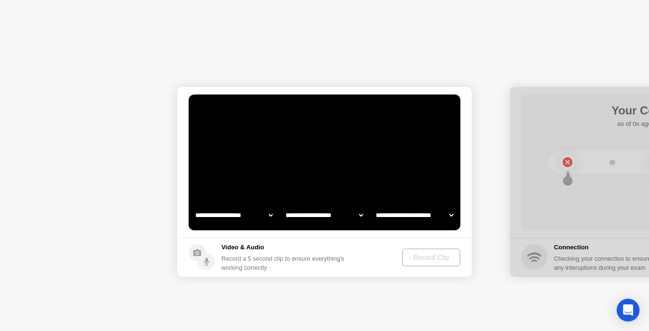  What do you see at coordinates (284, 263) in the screenshot?
I see `div: Record a 5 second clip to ensure everything’s working correctly` at bounding box center [284, 263].